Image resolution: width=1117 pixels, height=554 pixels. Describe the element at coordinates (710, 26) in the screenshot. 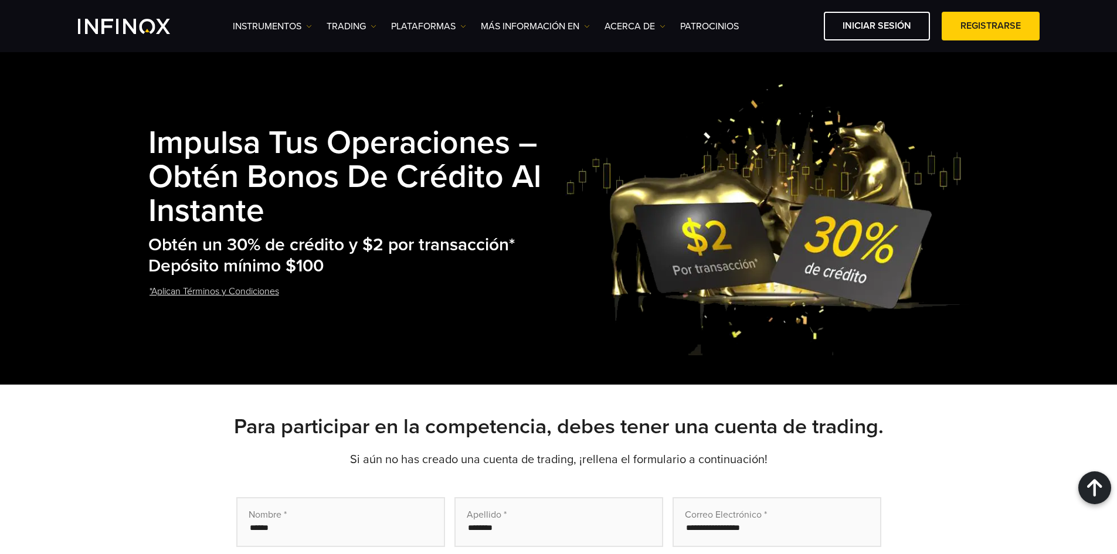

I see `a: Patrocinios` at that location.